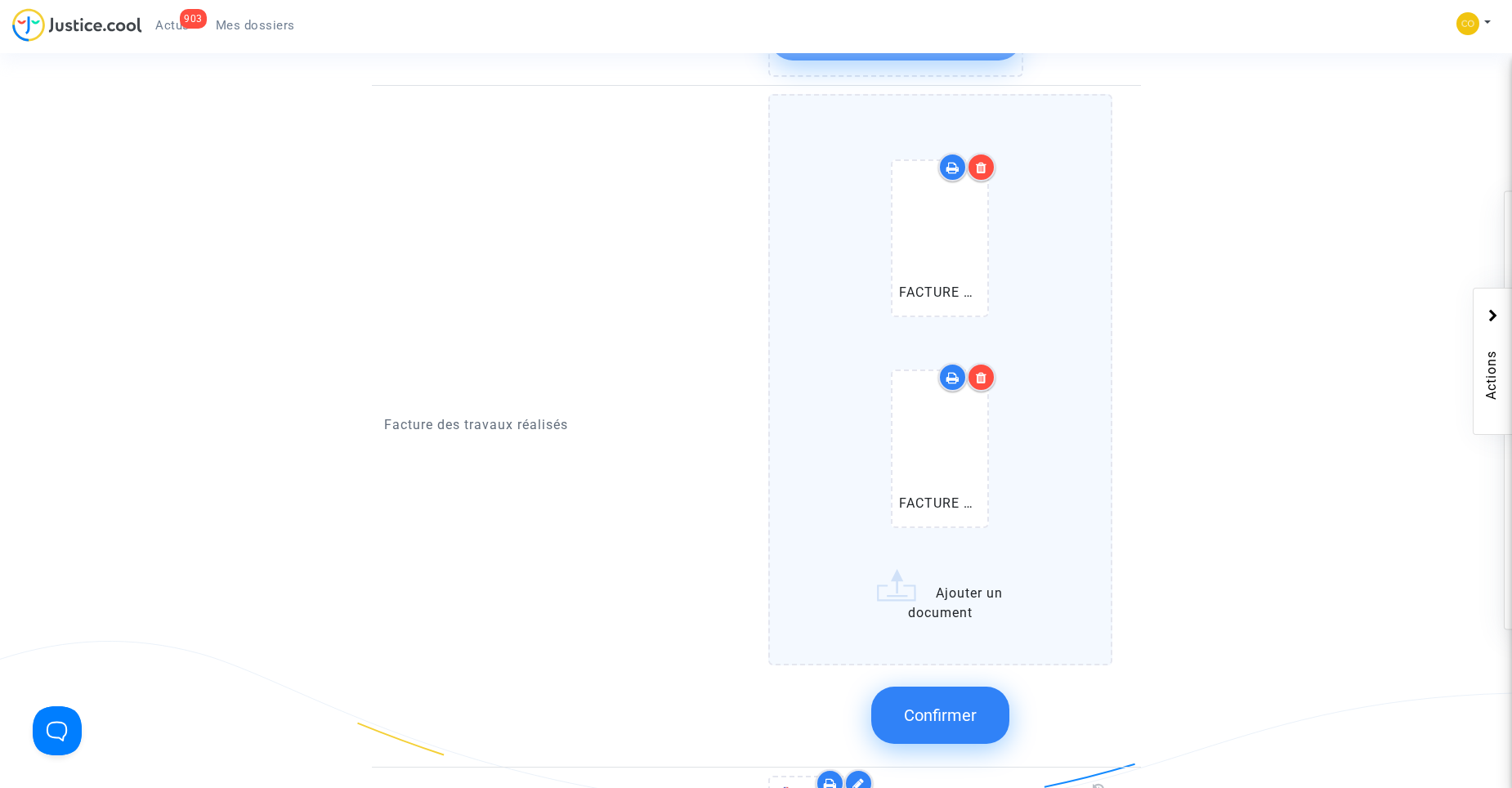  I want to click on img: jc-logo.svg, so click(77, 25).